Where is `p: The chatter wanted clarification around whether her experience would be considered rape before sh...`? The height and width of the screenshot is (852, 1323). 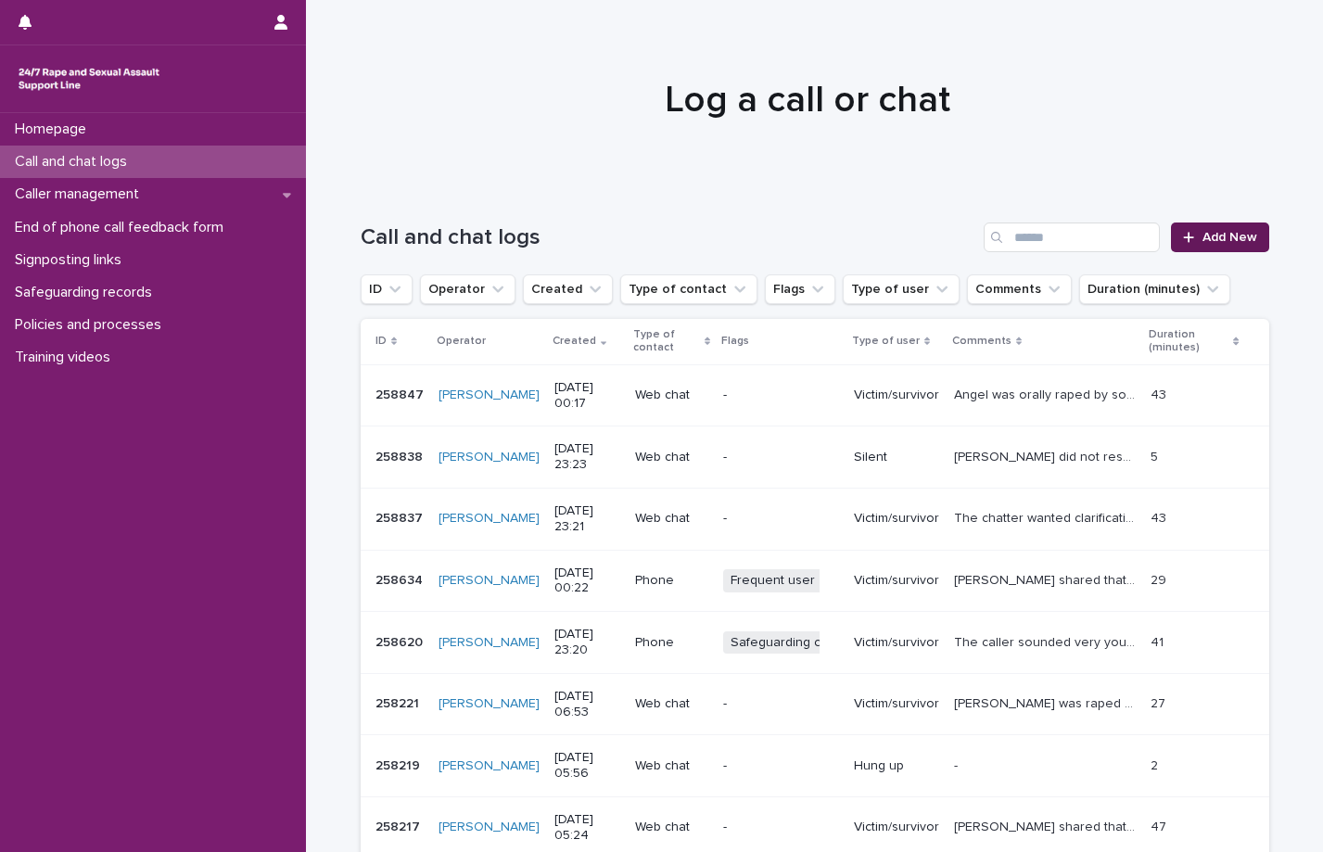
p: The chatter wanted clarification around whether her experience would be considered rape before sh... is located at coordinates (1047, 516).